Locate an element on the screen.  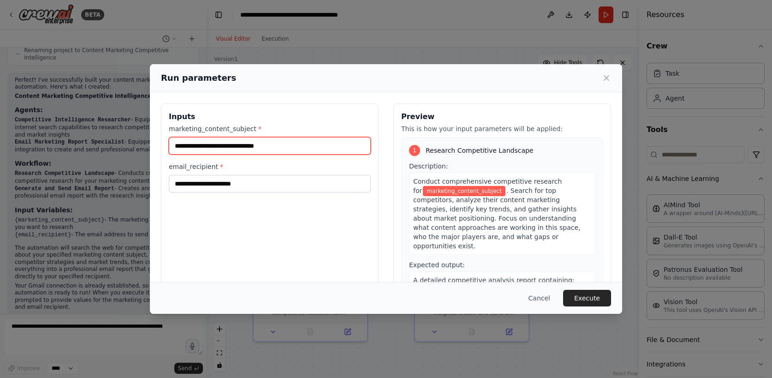
h3: Preview is located at coordinates (502, 117).